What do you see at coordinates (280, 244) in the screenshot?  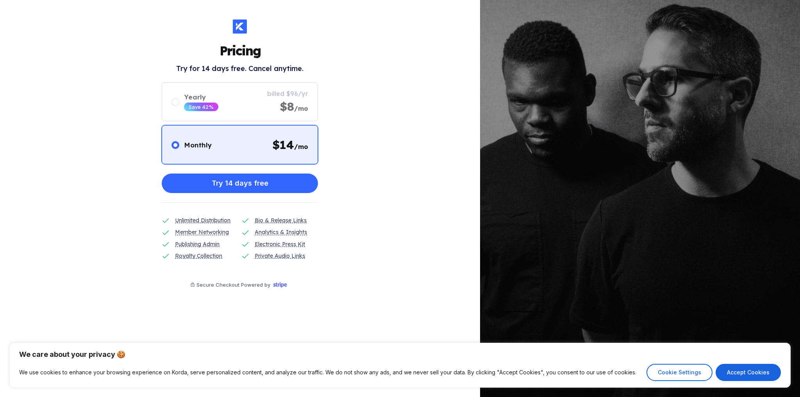 I see `div: Electronic Press Kit` at bounding box center [280, 244].